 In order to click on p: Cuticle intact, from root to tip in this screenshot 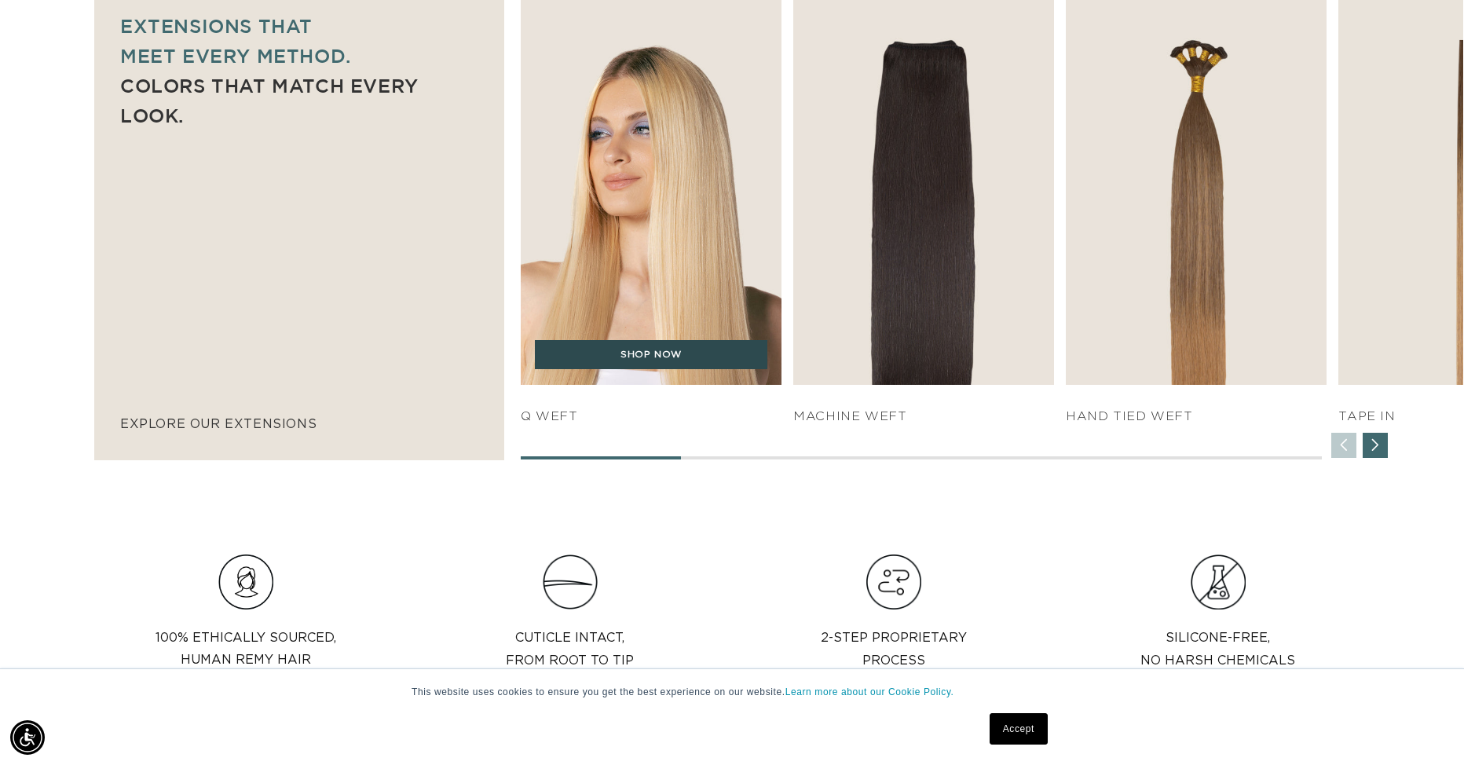, I will do `click(570, 650)`.